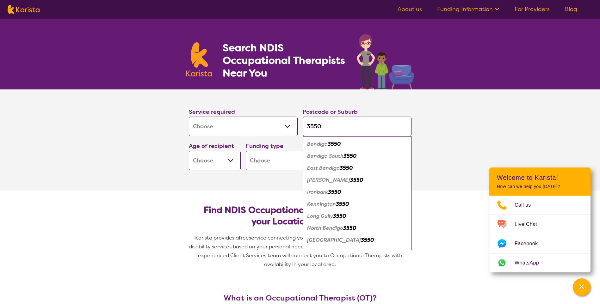 Image resolution: width=600 pixels, height=304 pixels. I want to click on a: Blog, so click(570, 9).